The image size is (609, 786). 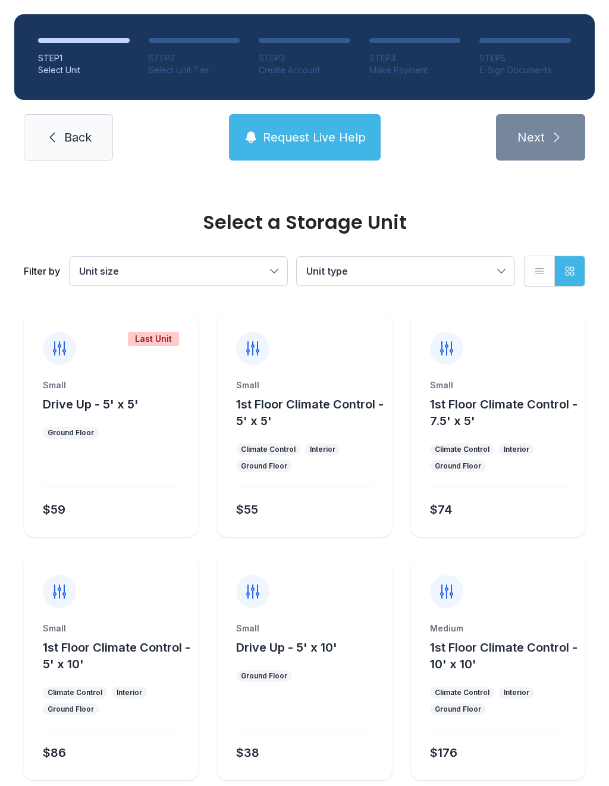 I want to click on span: Drive Up - 5' x 5', so click(x=90, y=404).